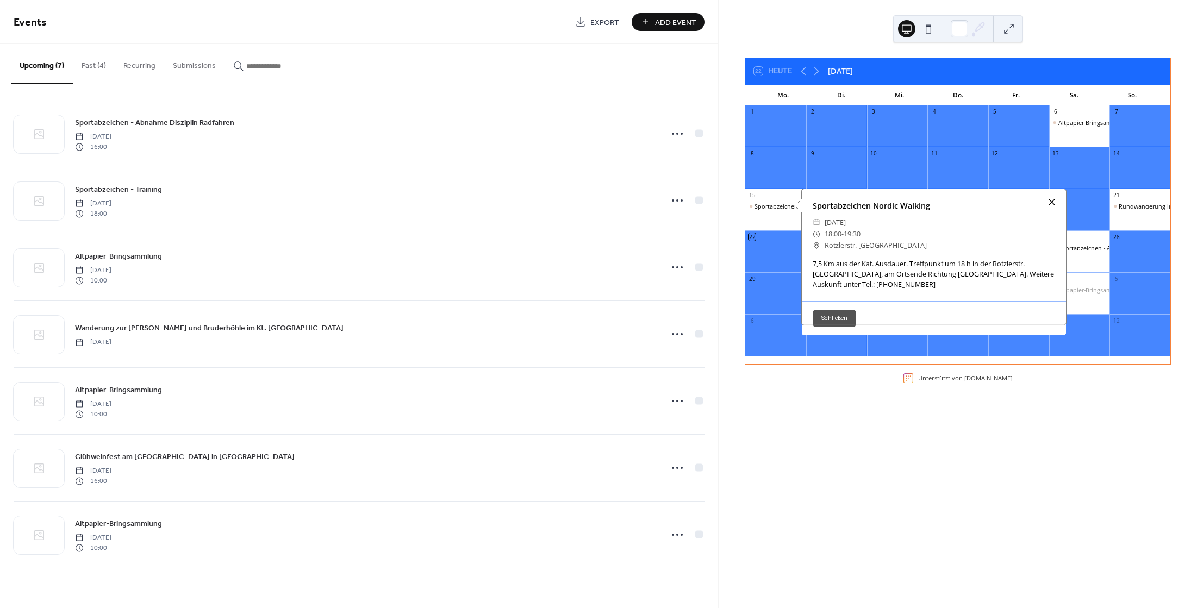 Image resolution: width=1197 pixels, height=608 pixels. I want to click on span: Sportabzeichen - Training, so click(119, 190).